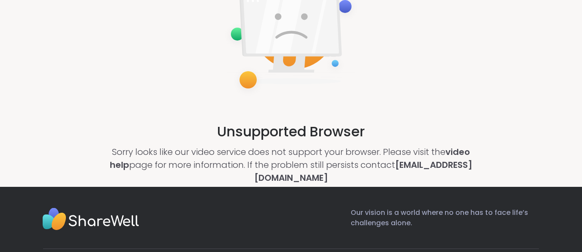 The height and width of the screenshot is (252, 582). What do you see at coordinates (291, 165) in the screenshot?
I see `p: Sorry looks like our video service does not support your browser. Please visit the page for more ...` at bounding box center [291, 165].